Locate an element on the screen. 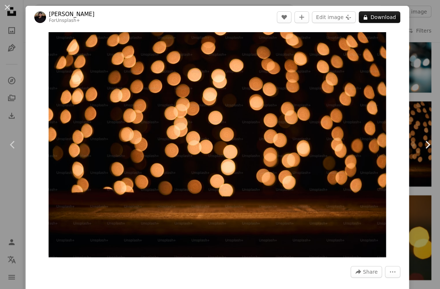 The image size is (440, 289). a: Next is located at coordinates (428, 145).